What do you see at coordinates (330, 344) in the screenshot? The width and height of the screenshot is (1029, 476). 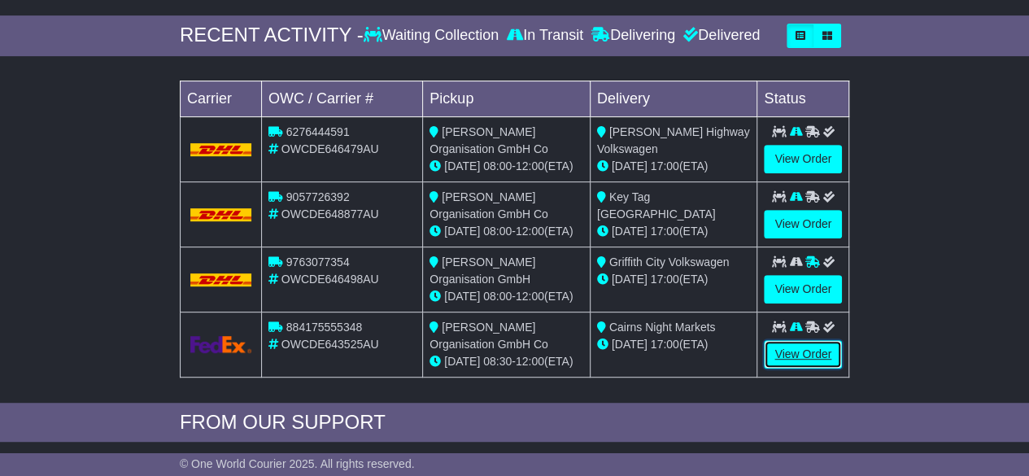 I see `span: OWCDE643525AU` at bounding box center [330, 344].